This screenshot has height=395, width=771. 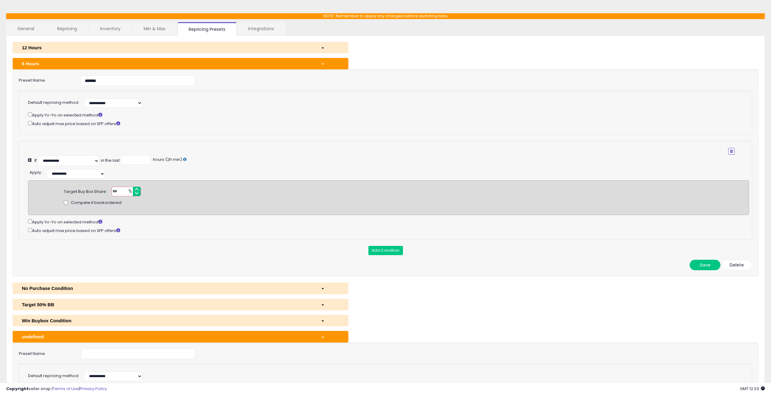 What do you see at coordinates (154, 29) in the screenshot?
I see `a: Min & Max` at bounding box center [154, 29].